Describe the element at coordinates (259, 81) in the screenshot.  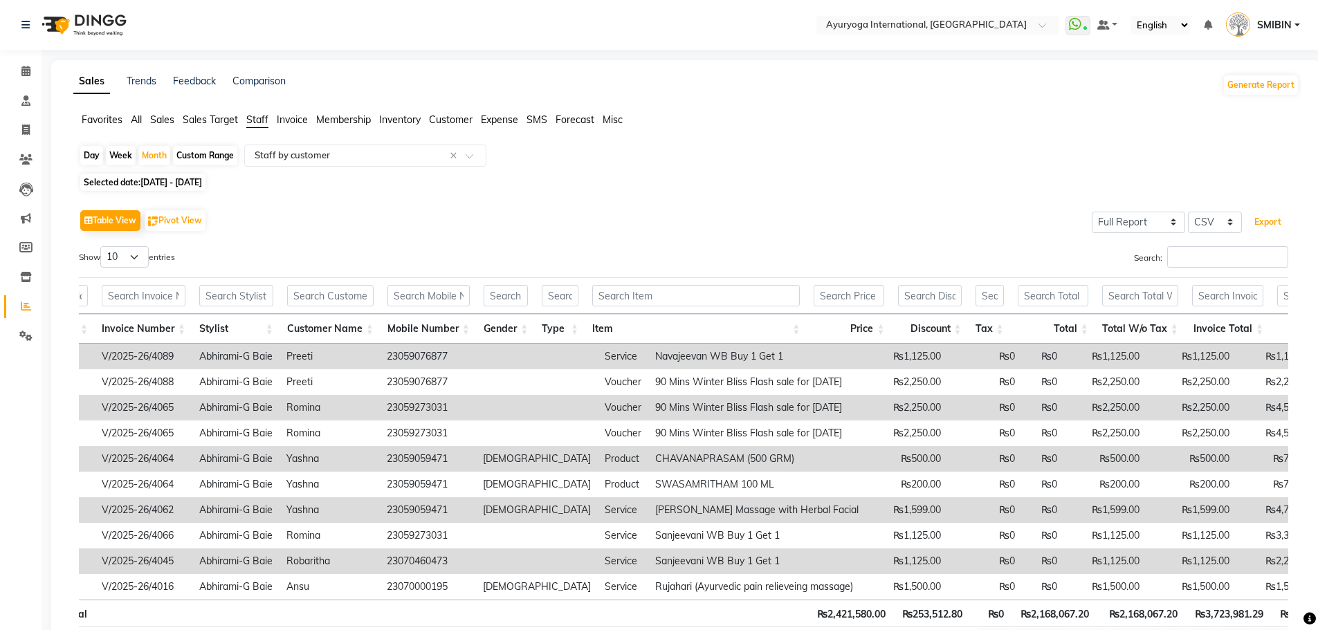
I see `a: Comparison` at that location.